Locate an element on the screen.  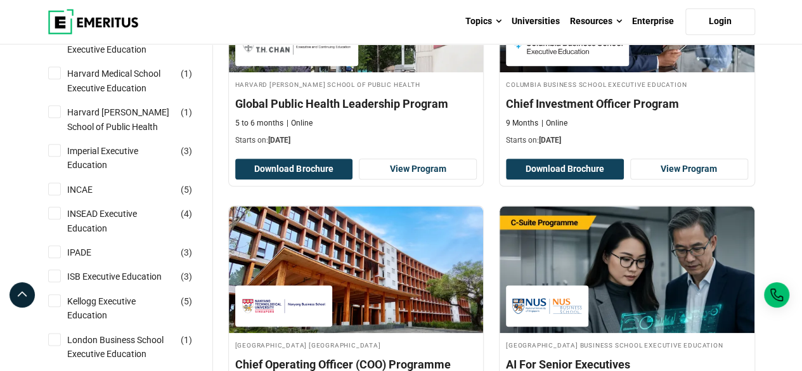
img: Harvard T.H. Chan School of Public Health is located at coordinates (297, 45).